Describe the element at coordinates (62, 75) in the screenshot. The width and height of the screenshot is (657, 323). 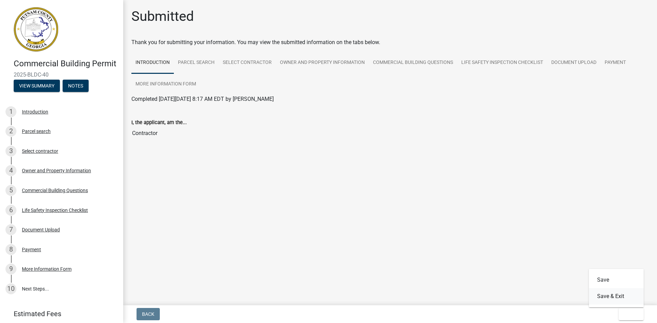
I see `span: 2025-BLDC-40` at that location.